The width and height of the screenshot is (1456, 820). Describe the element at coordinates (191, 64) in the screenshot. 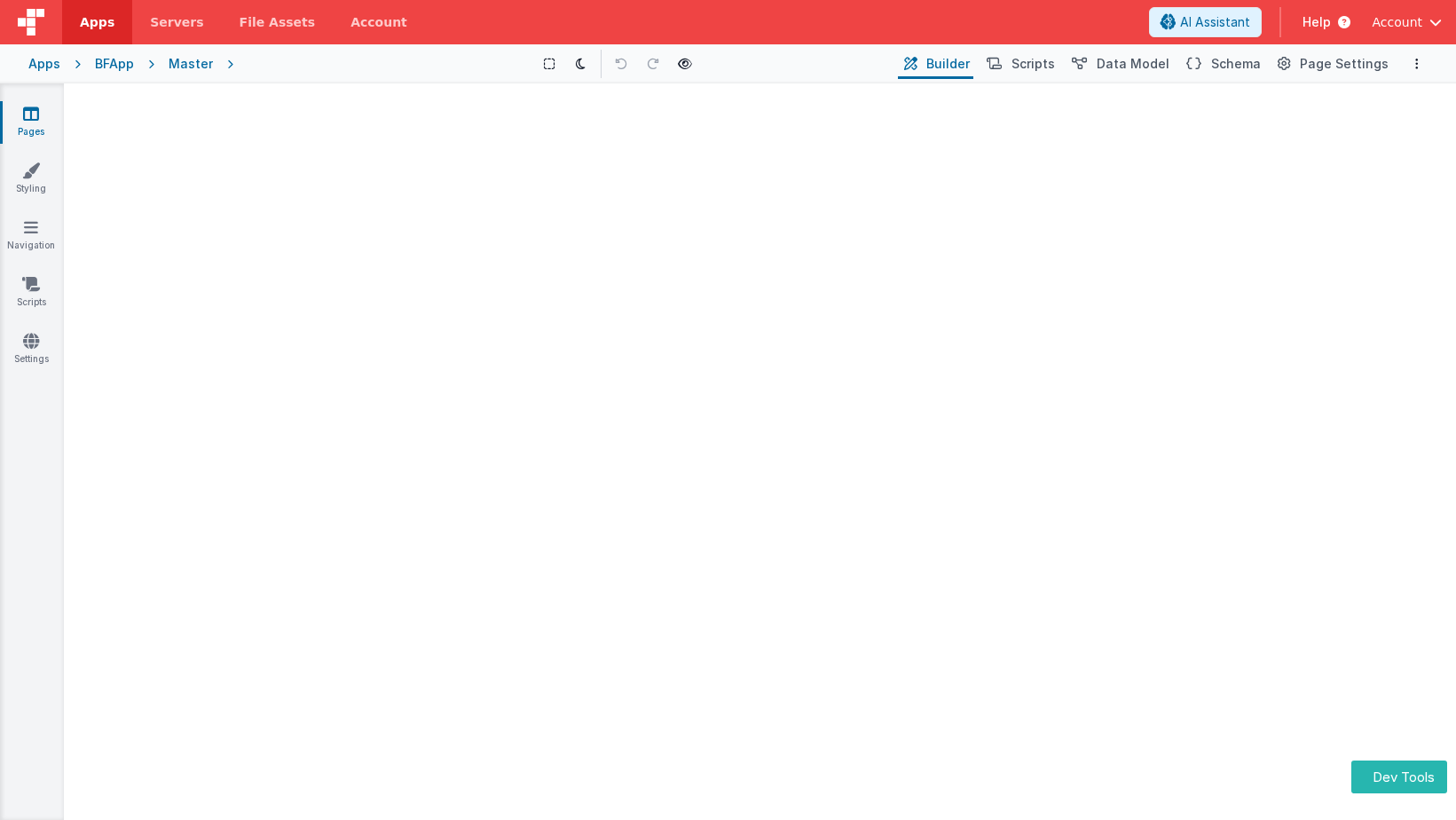

I see `div: Master` at that location.